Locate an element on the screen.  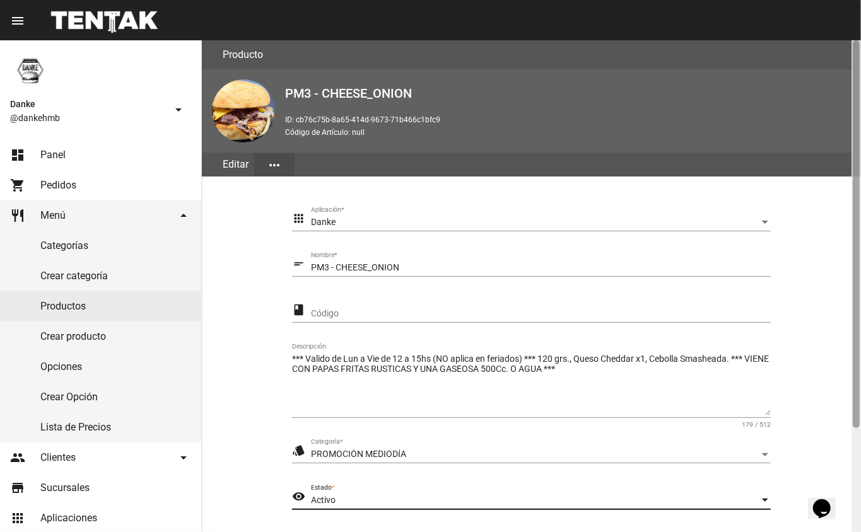
mat-icon: restaurant is located at coordinates (18, 216).